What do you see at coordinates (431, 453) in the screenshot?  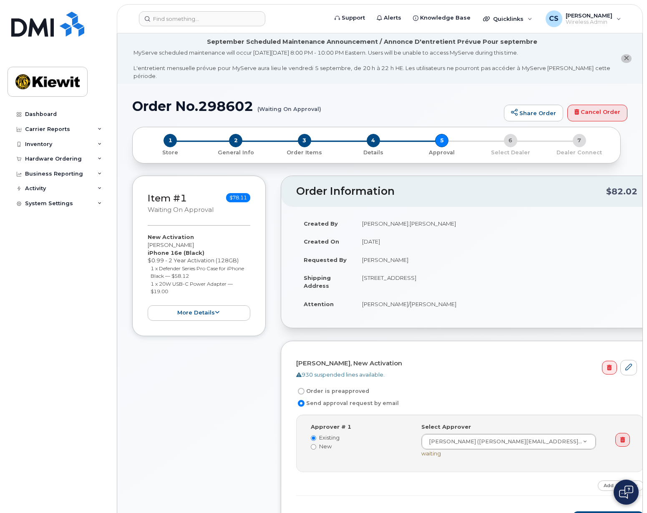 I see `span: waiting` at bounding box center [431, 453].